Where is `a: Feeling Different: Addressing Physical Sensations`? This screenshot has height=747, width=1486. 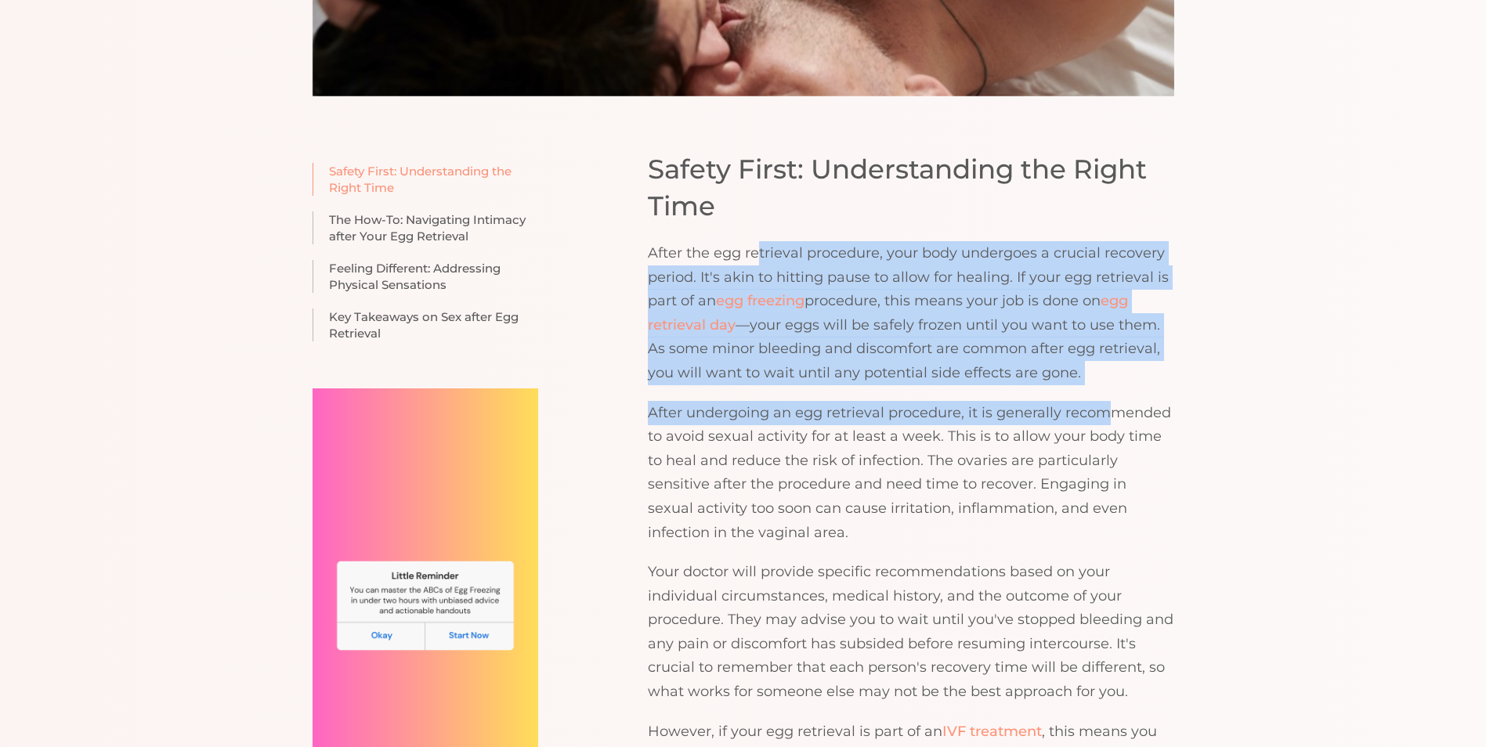
a: Feeling Different: Addressing Physical Sensations is located at coordinates (425, 276).